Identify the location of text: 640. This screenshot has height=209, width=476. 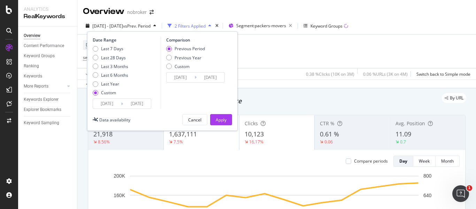
(428, 195).